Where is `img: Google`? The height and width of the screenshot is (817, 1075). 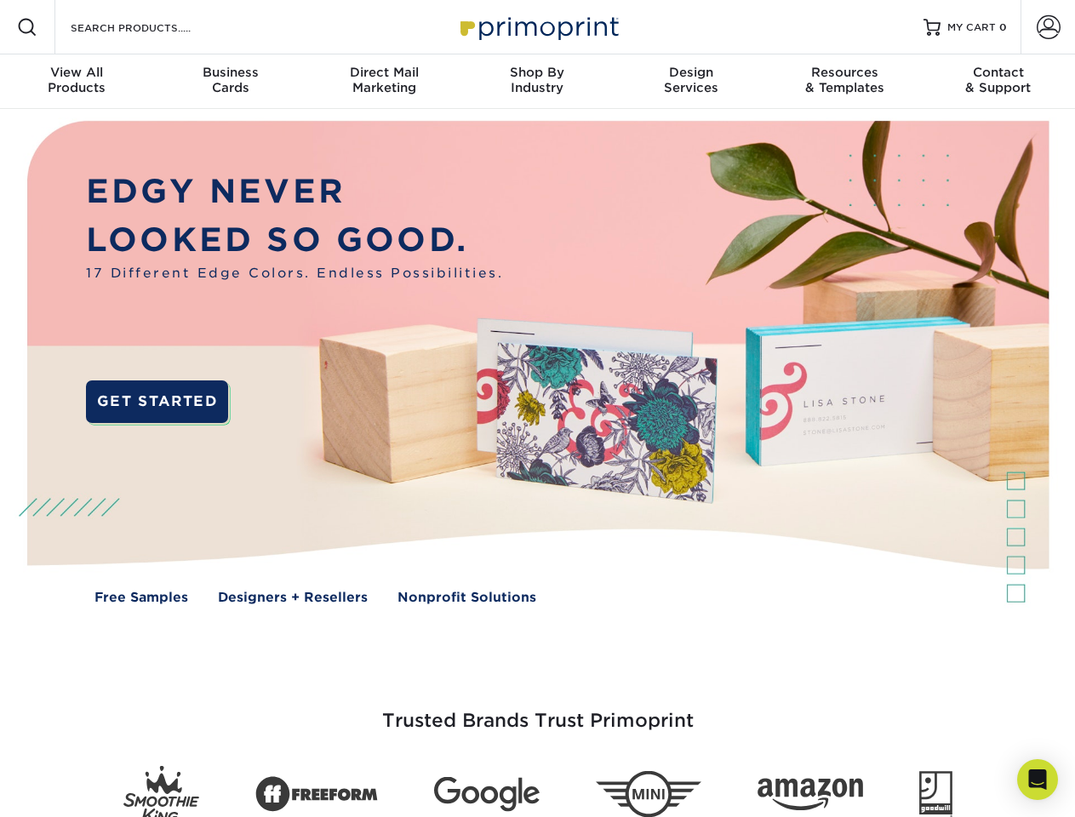 img: Google is located at coordinates (487, 794).